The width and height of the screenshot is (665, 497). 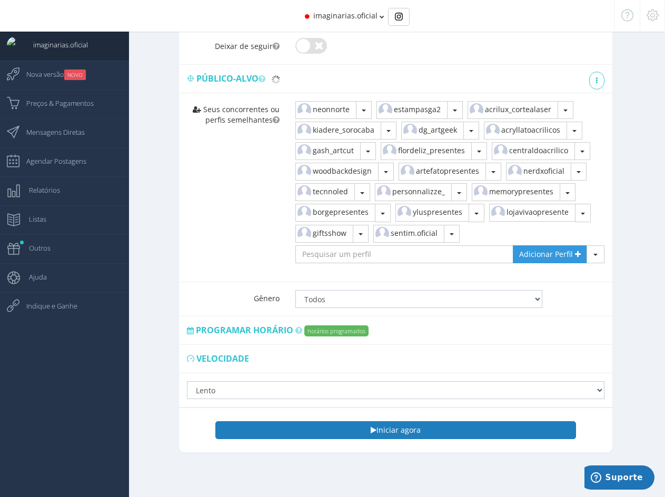 What do you see at coordinates (408, 234) in the screenshot?
I see `button: sentim.oficial` at bounding box center [408, 234].